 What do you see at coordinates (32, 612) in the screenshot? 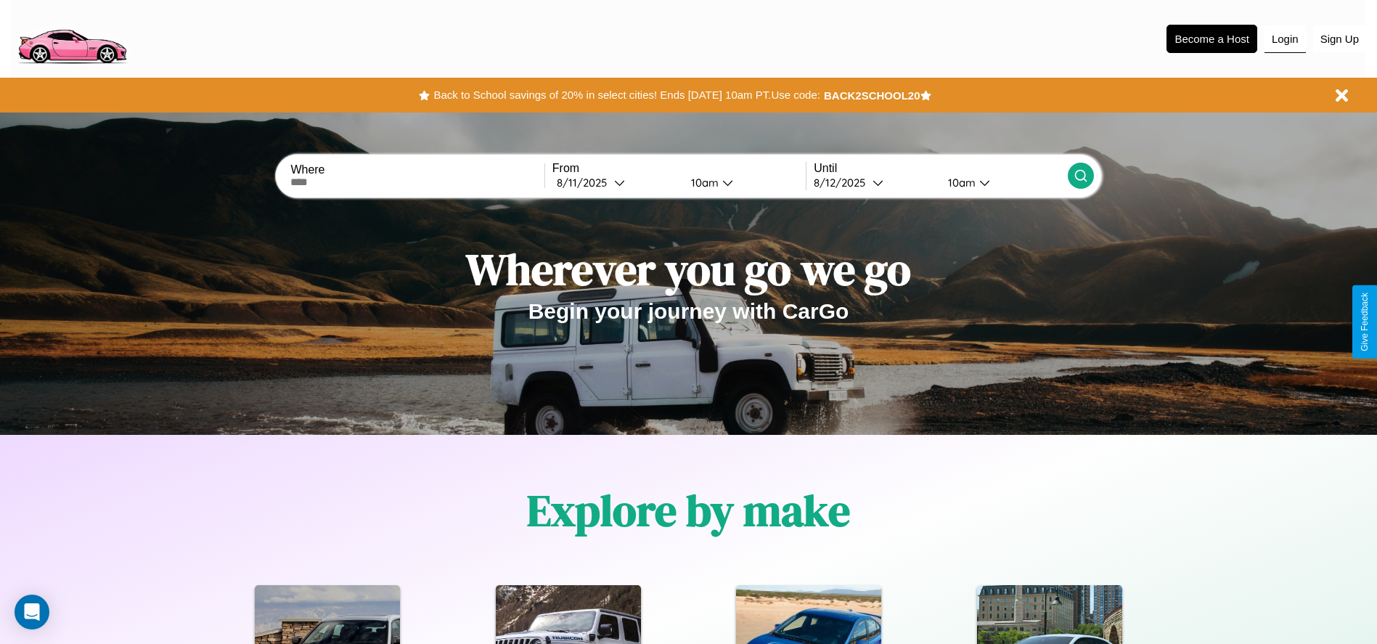
I see `div: Open Intercom Messenger` at bounding box center [32, 612].